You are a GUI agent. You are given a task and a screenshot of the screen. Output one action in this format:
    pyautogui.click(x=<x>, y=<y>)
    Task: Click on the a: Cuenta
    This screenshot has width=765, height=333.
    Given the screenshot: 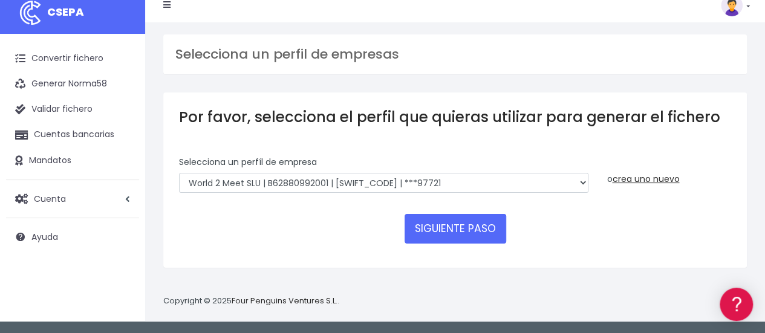 What is the action you would take?
    pyautogui.click(x=73, y=199)
    